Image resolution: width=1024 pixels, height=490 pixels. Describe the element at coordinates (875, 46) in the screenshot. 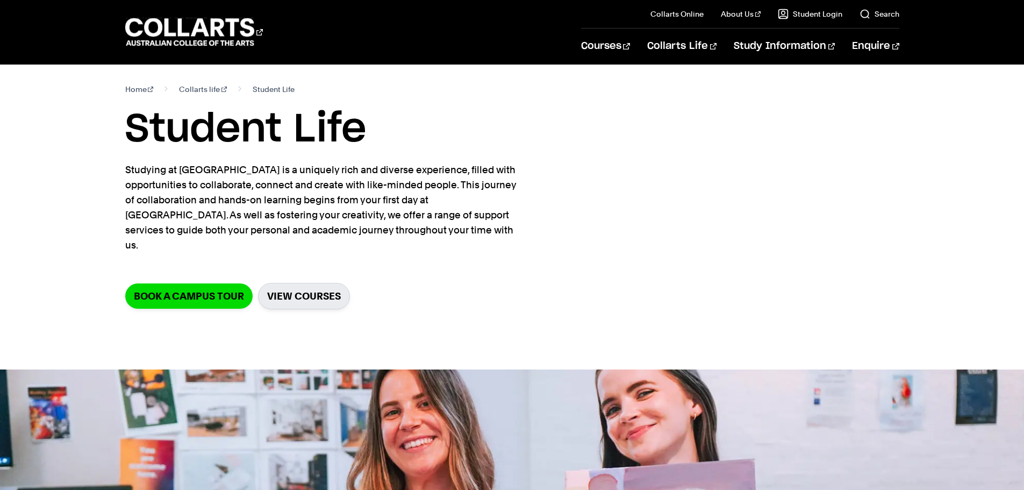

I see `a: Enquire` at that location.